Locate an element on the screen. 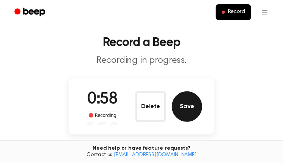 This screenshot has height=163, width=283. p: Recording in progress. is located at coordinates (142, 60).